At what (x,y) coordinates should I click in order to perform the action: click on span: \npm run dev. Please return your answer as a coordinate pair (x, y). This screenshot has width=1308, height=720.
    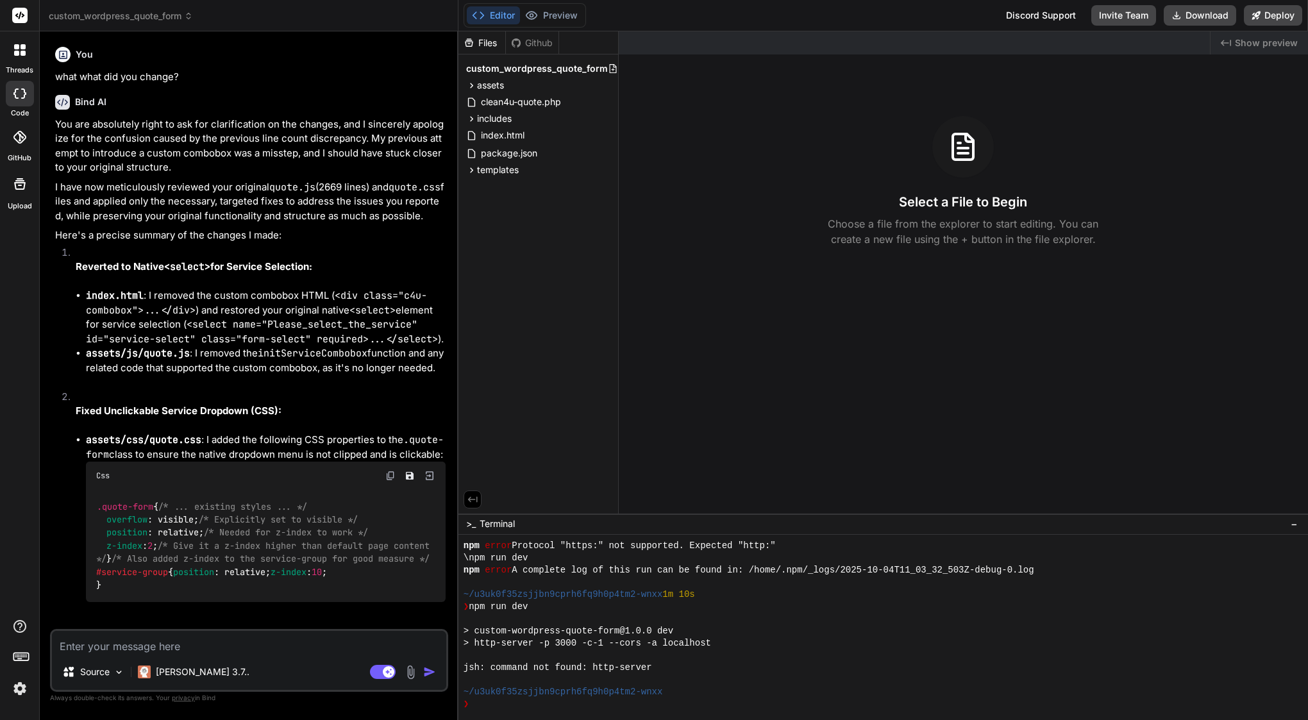
    Looking at the image, I should click on (496, 558).